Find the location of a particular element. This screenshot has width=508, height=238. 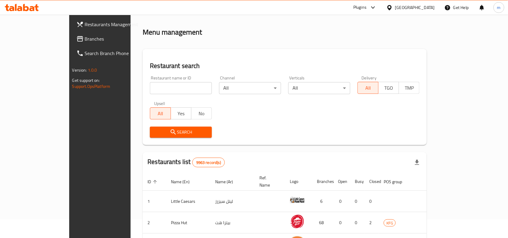

h2: Restaurant search is located at coordinates (285, 66).